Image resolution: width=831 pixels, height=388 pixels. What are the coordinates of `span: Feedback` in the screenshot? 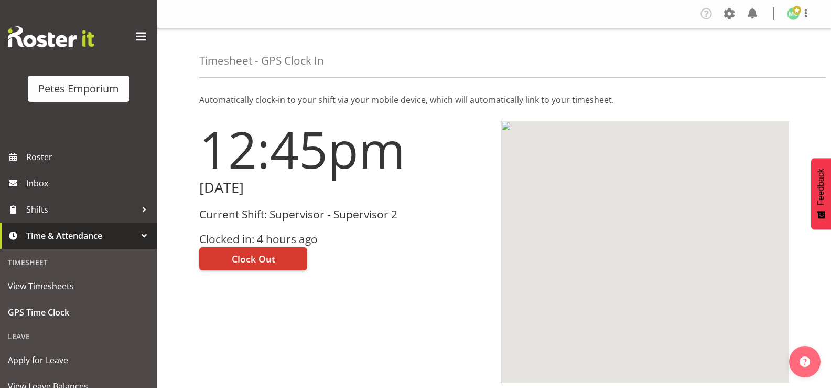 It's located at (821, 187).